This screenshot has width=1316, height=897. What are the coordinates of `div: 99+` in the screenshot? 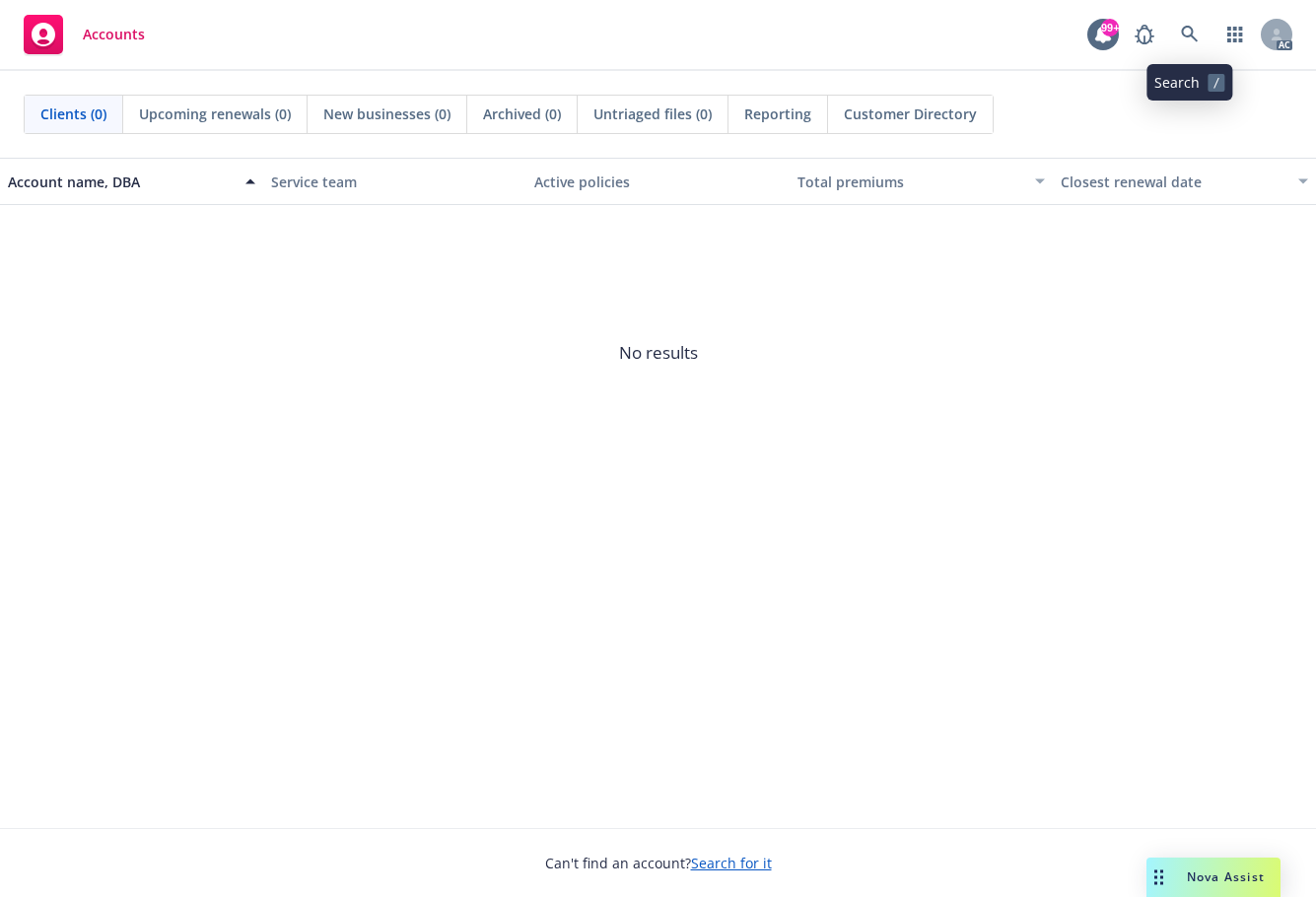 It's located at (1110, 28).